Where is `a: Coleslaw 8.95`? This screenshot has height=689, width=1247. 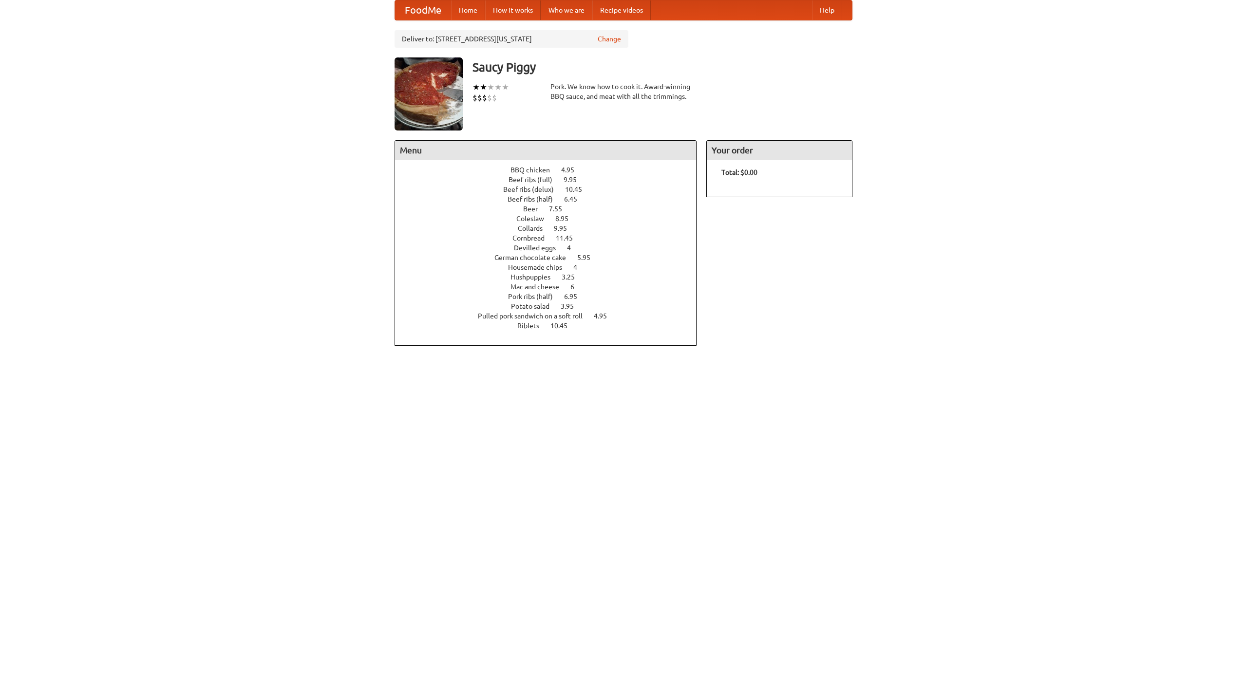 a: Coleslaw 8.95 is located at coordinates (551, 219).